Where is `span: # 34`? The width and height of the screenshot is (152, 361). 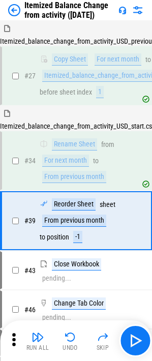
span: # 34 is located at coordinates (30, 161).